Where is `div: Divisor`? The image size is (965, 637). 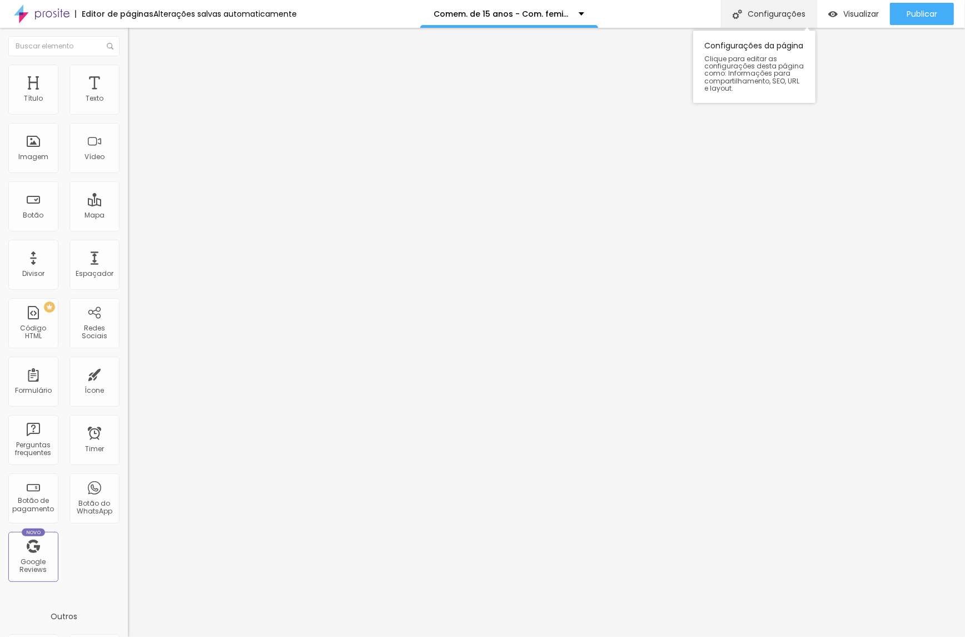 div: Divisor is located at coordinates (33, 274).